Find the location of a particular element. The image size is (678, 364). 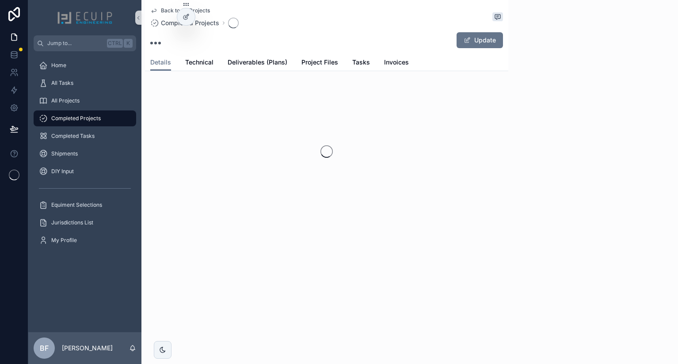

span: Home is located at coordinates (59, 65).